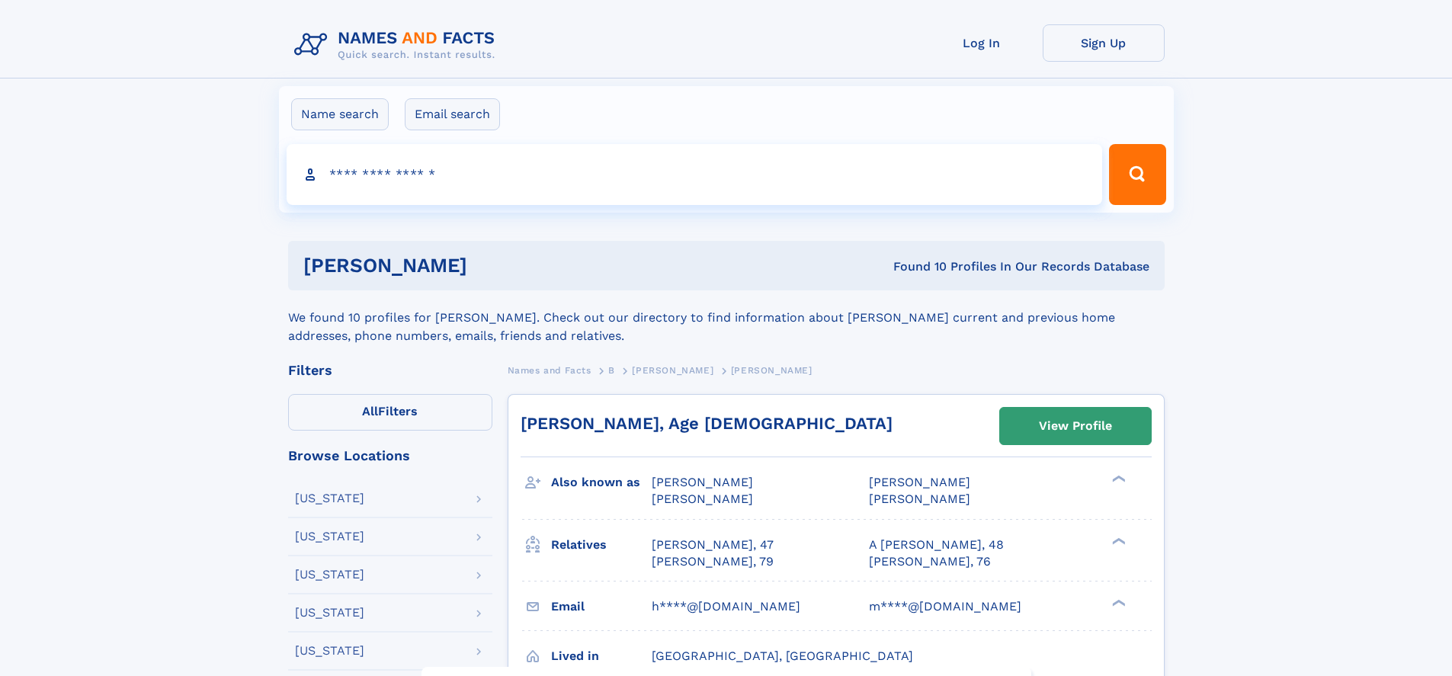 The height and width of the screenshot is (676, 1452). Describe the element at coordinates (390, 456) in the screenshot. I see `div: Browse Locations` at that location.